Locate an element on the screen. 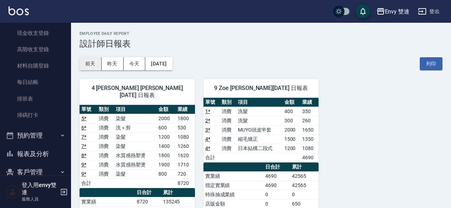  td: 800 is located at coordinates (166, 174).